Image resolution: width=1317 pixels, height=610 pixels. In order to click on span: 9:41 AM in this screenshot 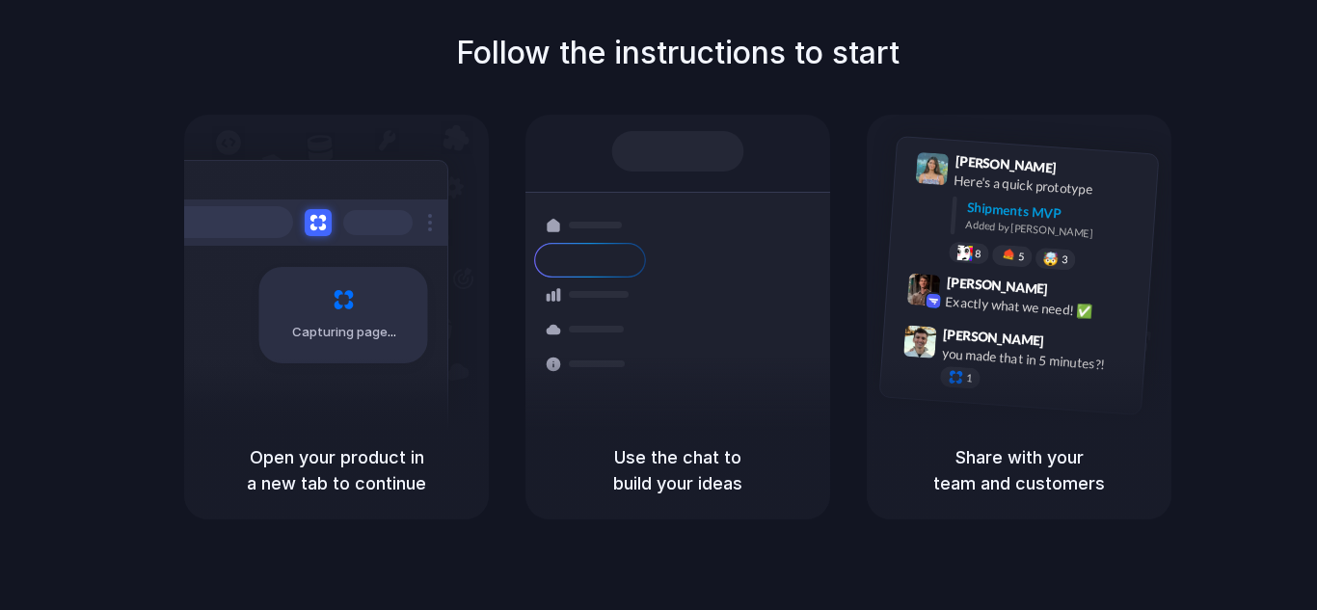, I will do `click(1082, 171)`.